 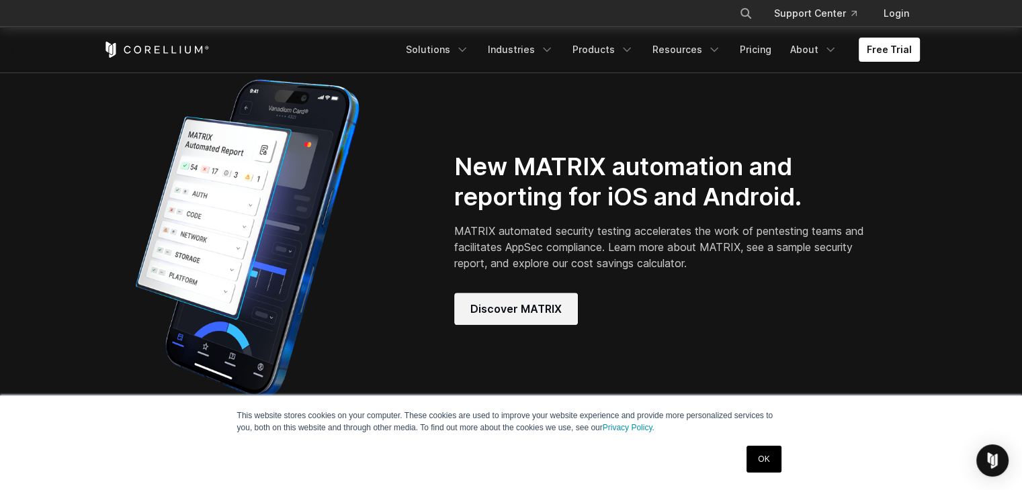 What do you see at coordinates (763, 460) in the screenshot?
I see `a: OK` at bounding box center [763, 460].